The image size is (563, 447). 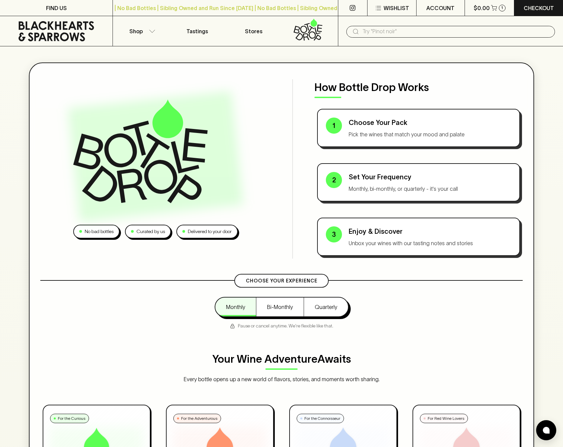 What do you see at coordinates (396, 8) in the screenshot?
I see `p: Wishlist` at bounding box center [396, 8].